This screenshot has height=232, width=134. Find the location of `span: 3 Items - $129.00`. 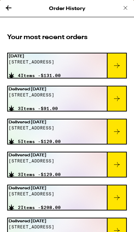

span: 3 Items - $129.00 is located at coordinates (39, 174).